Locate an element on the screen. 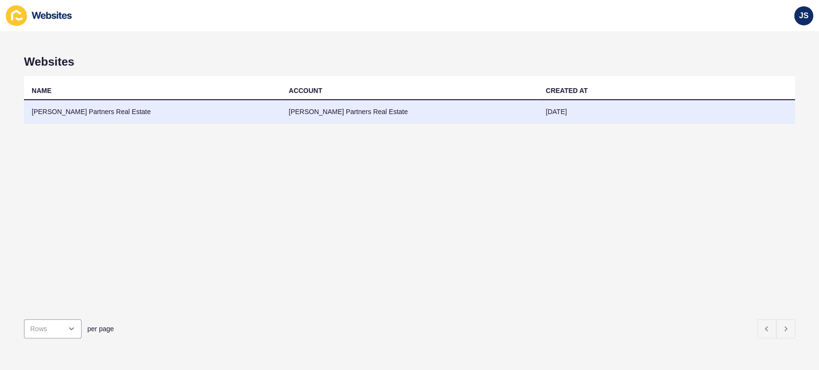  div: open menu is located at coordinates (53, 329).